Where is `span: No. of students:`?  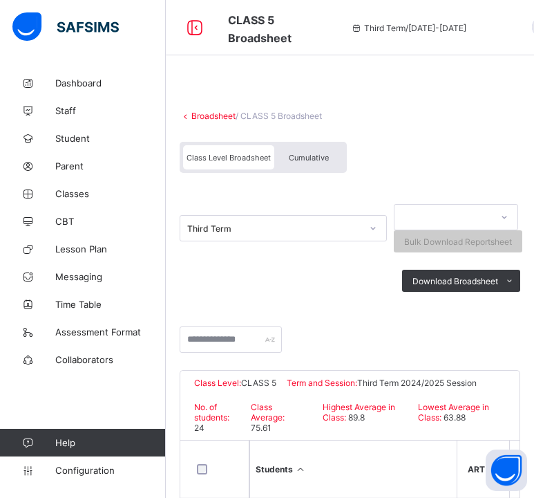 span: No. of students: is located at coordinates (211, 412).